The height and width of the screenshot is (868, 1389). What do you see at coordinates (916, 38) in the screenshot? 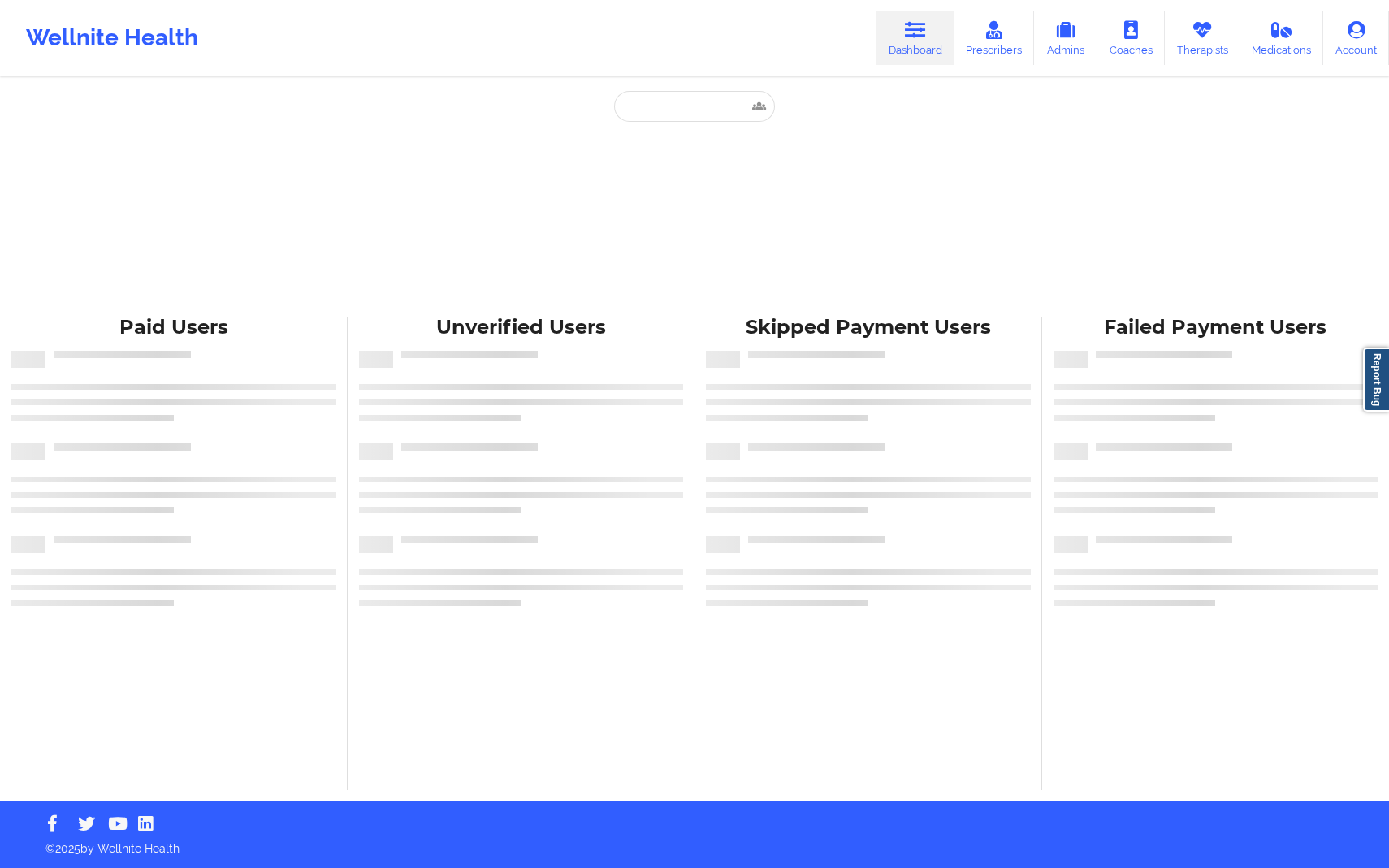
I see `a: Dashboard` at bounding box center [916, 38].